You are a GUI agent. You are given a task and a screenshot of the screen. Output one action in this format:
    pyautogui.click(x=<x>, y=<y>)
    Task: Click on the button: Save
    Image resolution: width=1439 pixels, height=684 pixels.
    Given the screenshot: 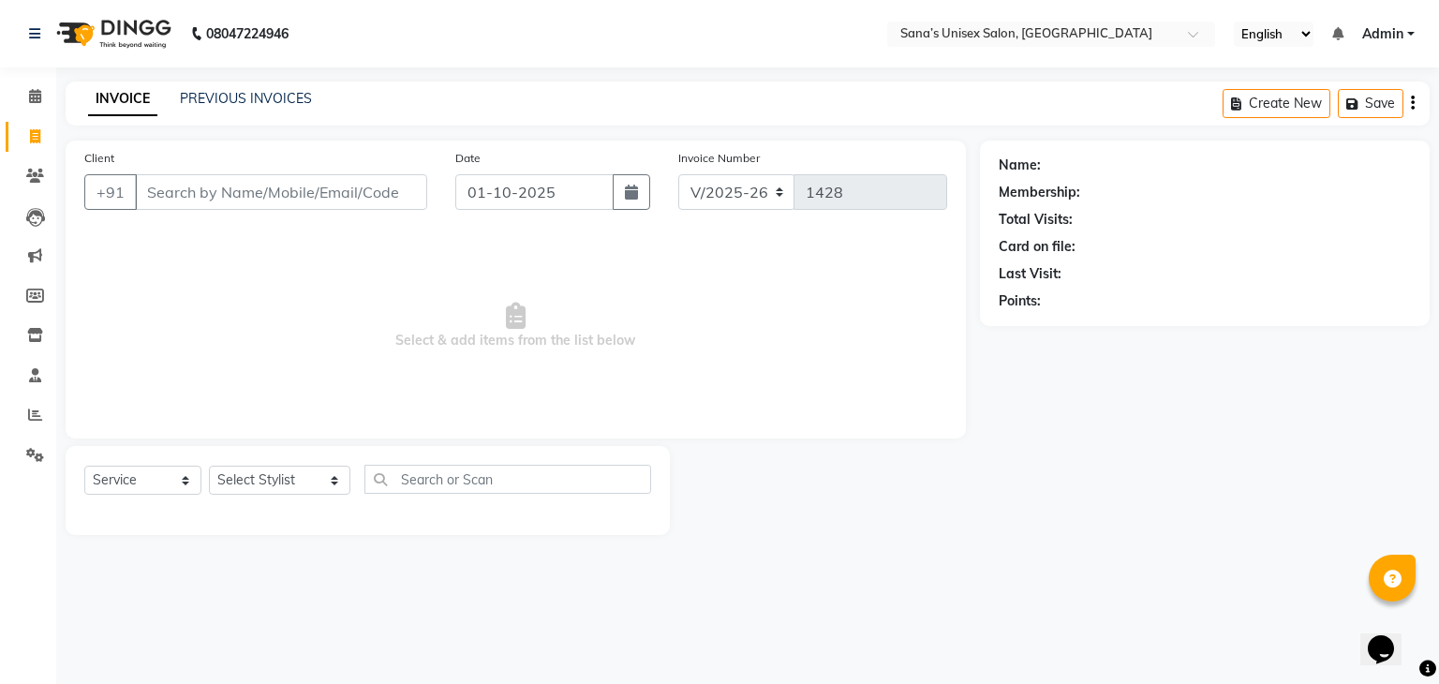 What is the action you would take?
    pyautogui.click(x=1371, y=103)
    